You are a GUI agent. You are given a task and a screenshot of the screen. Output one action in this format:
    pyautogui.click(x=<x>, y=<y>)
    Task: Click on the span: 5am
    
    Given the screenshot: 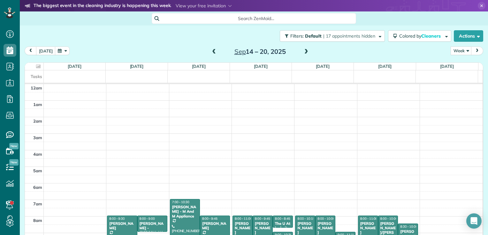 What is the action you would take?
    pyautogui.click(x=38, y=171)
    